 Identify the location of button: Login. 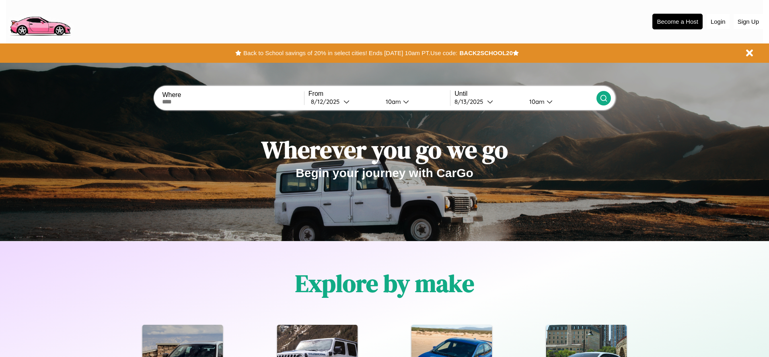
(718, 21).